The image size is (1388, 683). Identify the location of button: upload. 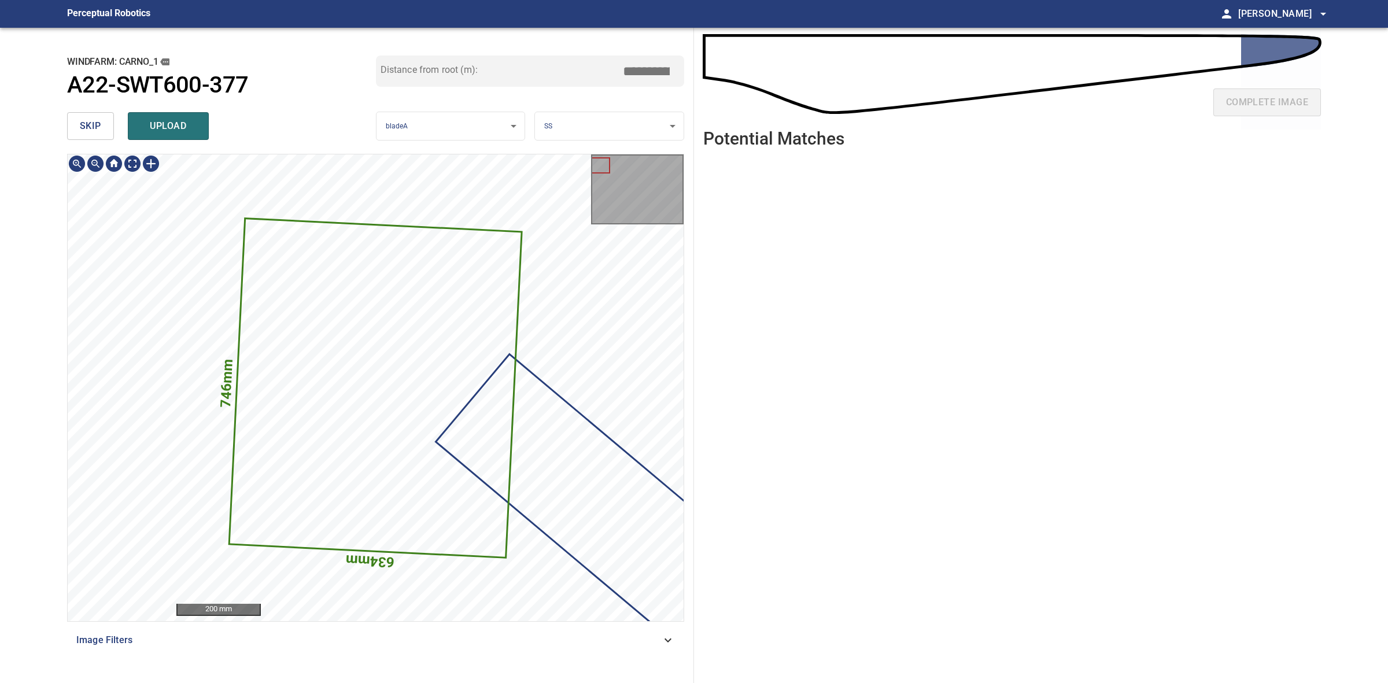
(168, 126).